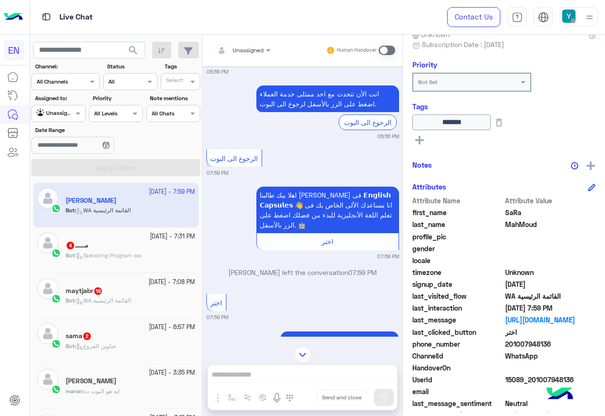 Image resolution: width=605 pixels, height=416 pixels. I want to click on h5: maytjabr, so click(84, 291).